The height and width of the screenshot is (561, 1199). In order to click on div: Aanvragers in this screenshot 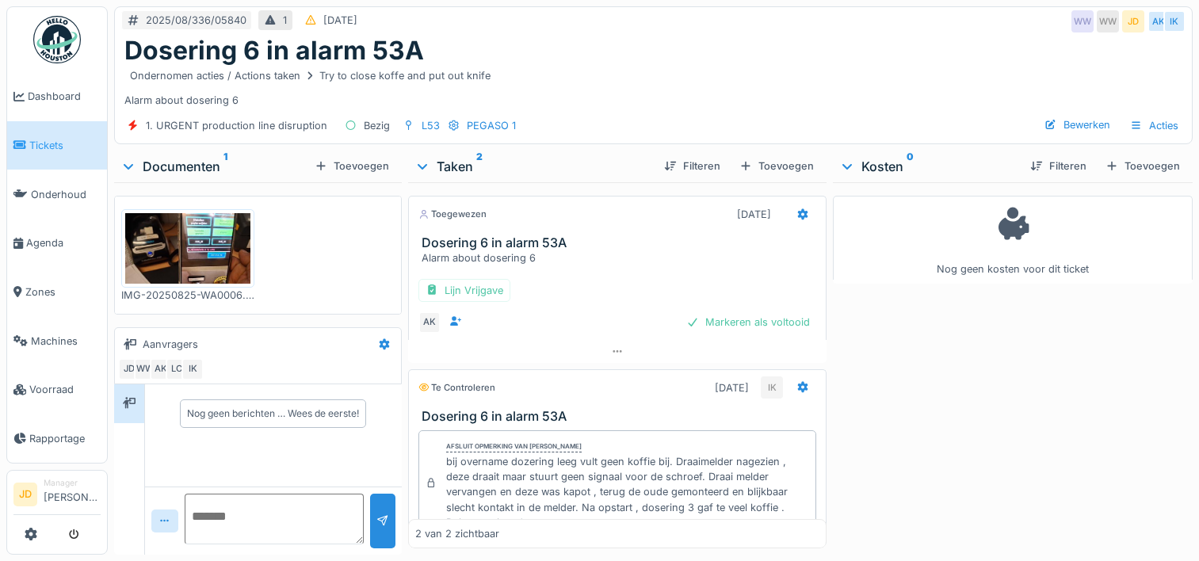, I will do `click(170, 344)`.